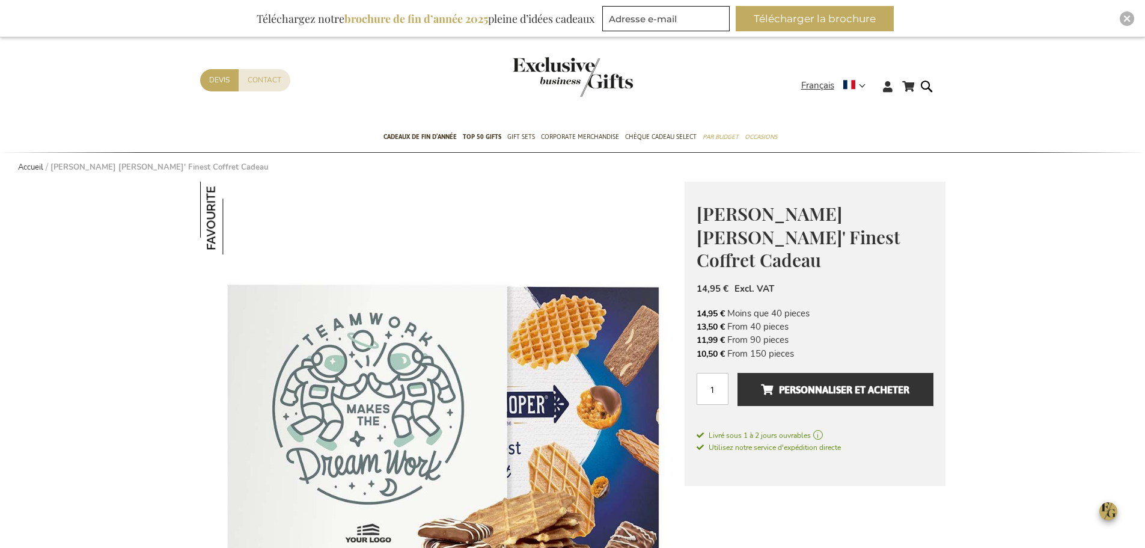 The height and width of the screenshot is (548, 1145). Describe the element at coordinates (818, 85) in the screenshot. I see `span: Français` at that location.